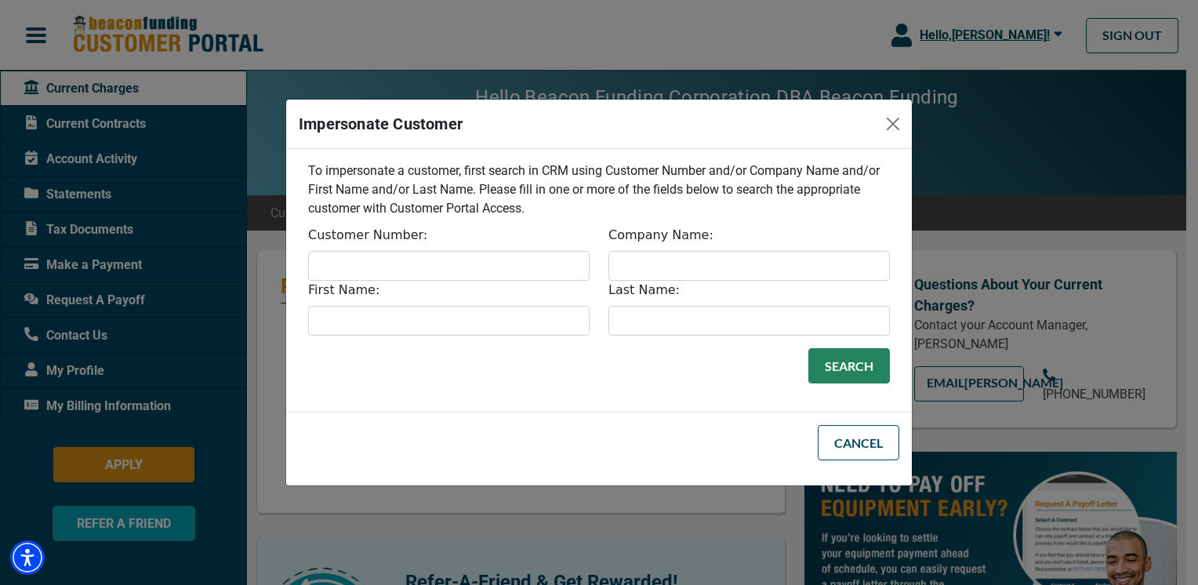 This screenshot has height=585, width=1198. Describe the element at coordinates (893, 124) in the screenshot. I see `button: Close` at that location.